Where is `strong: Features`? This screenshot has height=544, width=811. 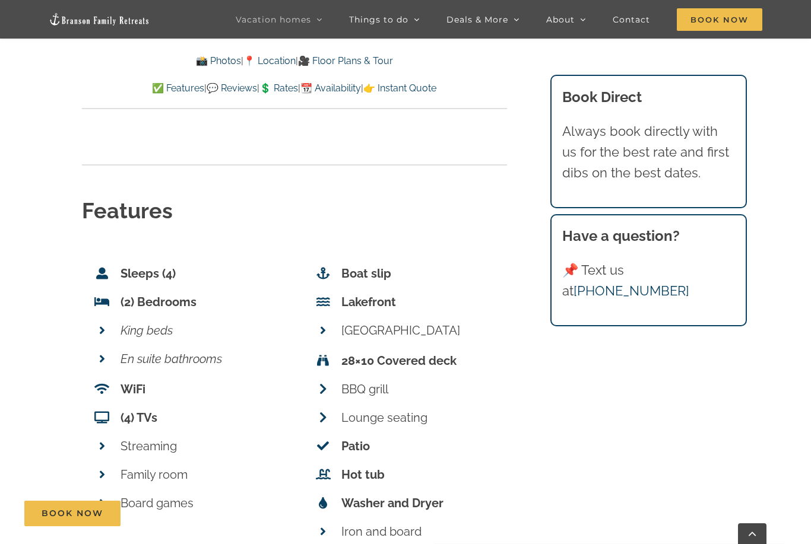 strong: Features is located at coordinates (127, 211).